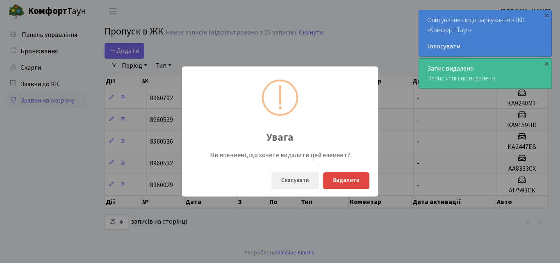 This screenshot has width=560, height=263. What do you see at coordinates (346, 180) in the screenshot?
I see `button: Видалити` at bounding box center [346, 180].